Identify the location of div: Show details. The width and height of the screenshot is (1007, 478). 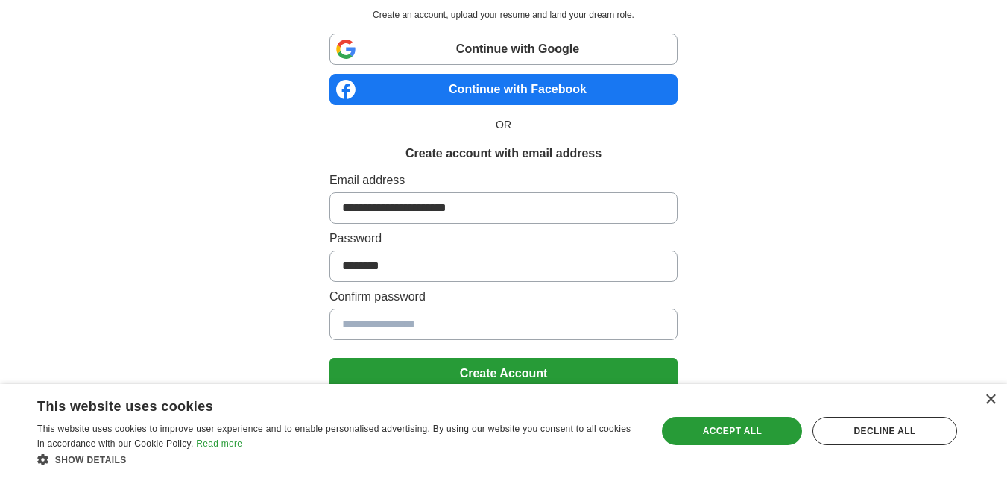
(338, 459).